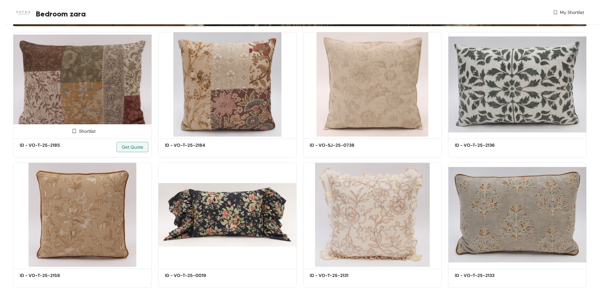 This screenshot has height=302, width=605. What do you see at coordinates (82, 215) in the screenshot?
I see `img: d83e218a-c3fd-4f21-bb08-ec393bf5c3e5` at bounding box center [82, 215].